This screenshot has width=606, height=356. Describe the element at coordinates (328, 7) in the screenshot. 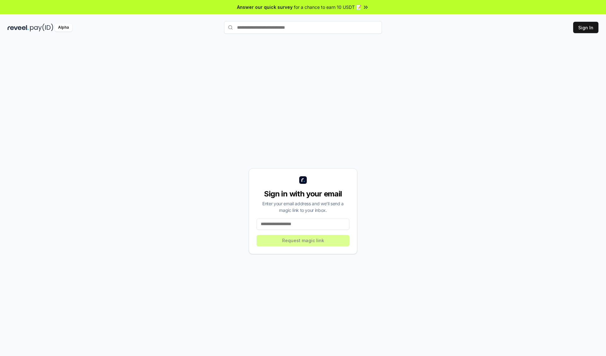

I see `span: for a chance to earn 10 USDT 📝` at that location.